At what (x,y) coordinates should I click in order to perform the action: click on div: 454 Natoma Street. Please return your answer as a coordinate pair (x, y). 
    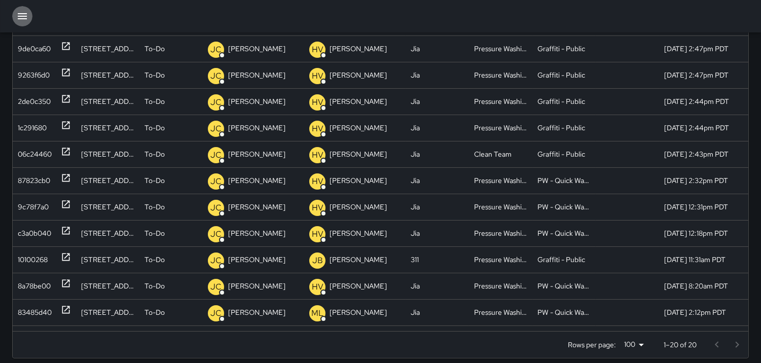
    Looking at the image, I should click on (107, 154).